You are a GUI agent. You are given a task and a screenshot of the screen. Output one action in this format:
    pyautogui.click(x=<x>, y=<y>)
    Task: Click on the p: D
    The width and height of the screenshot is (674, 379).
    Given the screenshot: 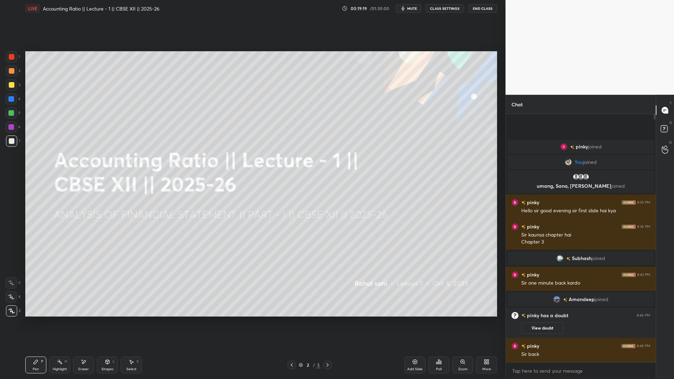 What is the action you would take?
    pyautogui.click(x=670, y=122)
    